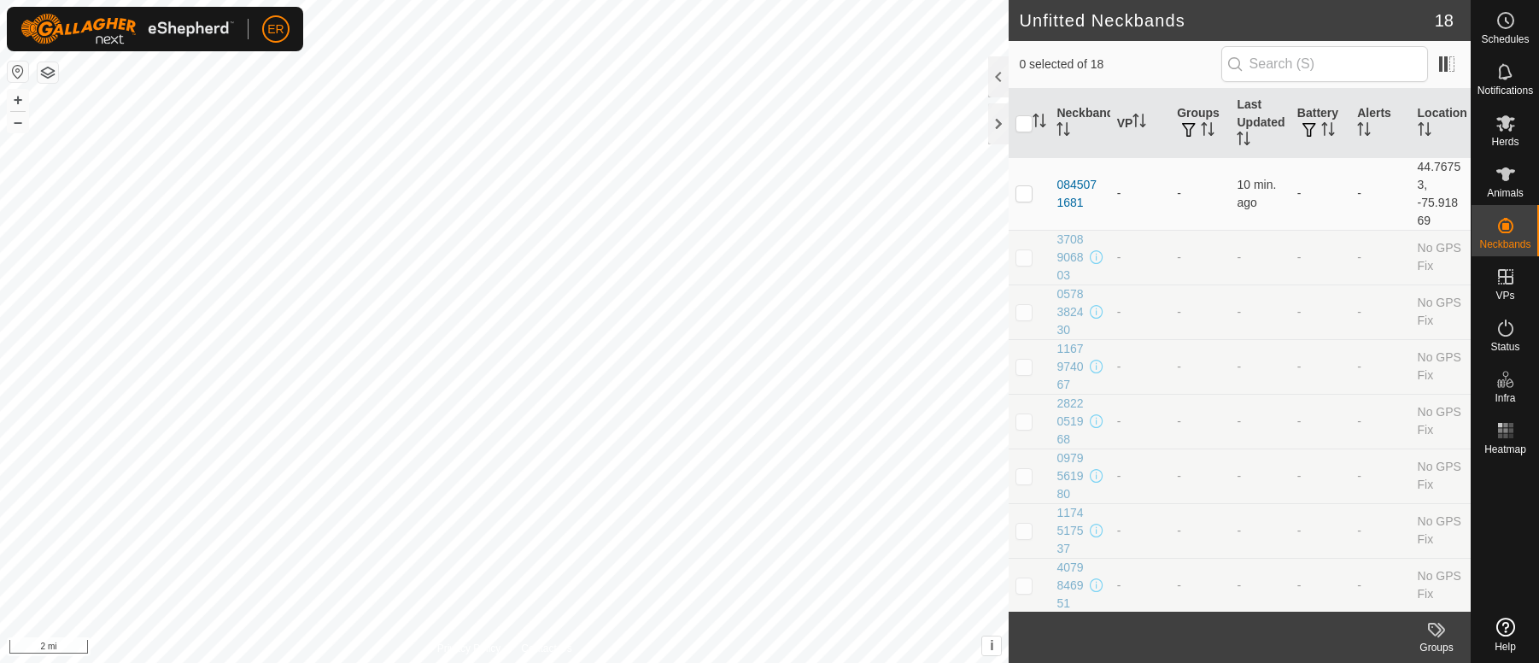 The height and width of the screenshot is (663, 1539). I want to click on span: 0 selected of 18, so click(1120, 64).